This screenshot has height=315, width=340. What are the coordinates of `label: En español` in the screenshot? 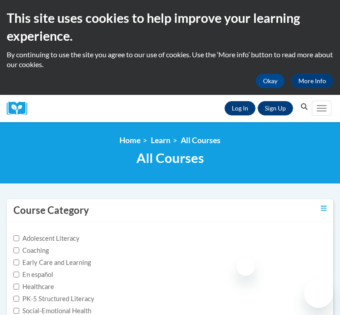 It's located at (33, 275).